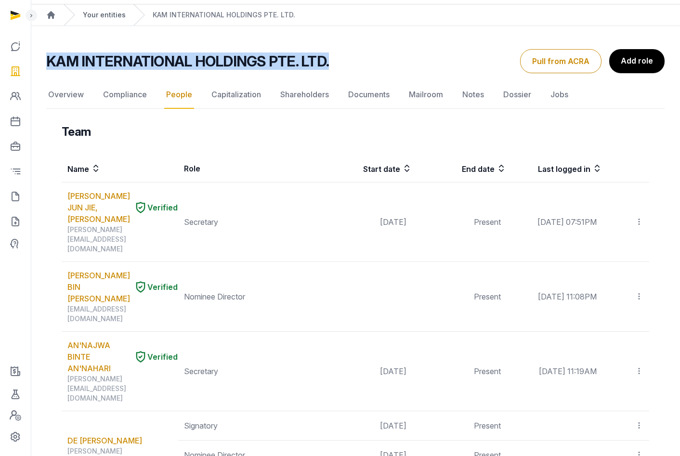  What do you see at coordinates (355, 15) in the screenshot?
I see `nav: Breadcrumb` at bounding box center [355, 15].